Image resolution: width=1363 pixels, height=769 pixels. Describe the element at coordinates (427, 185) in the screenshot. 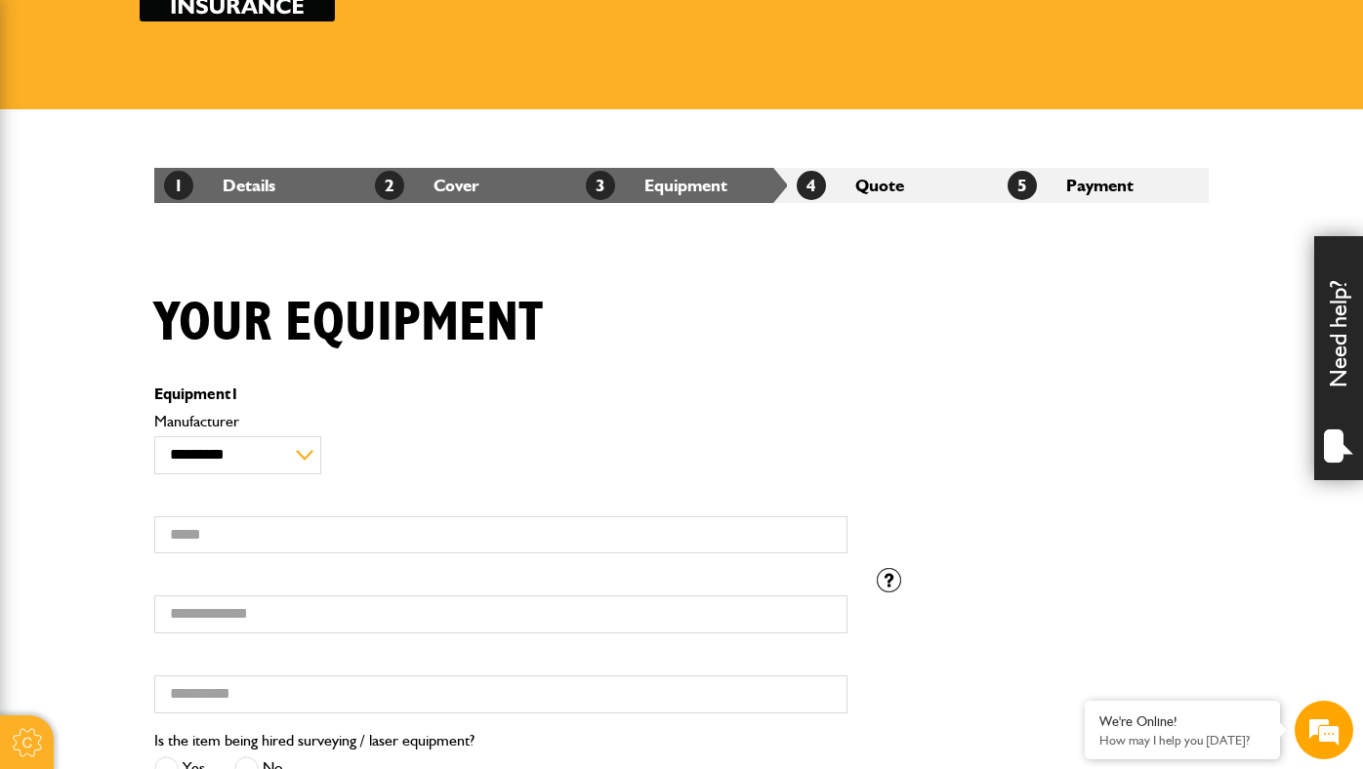

I see `a: 2Cover` at that location.